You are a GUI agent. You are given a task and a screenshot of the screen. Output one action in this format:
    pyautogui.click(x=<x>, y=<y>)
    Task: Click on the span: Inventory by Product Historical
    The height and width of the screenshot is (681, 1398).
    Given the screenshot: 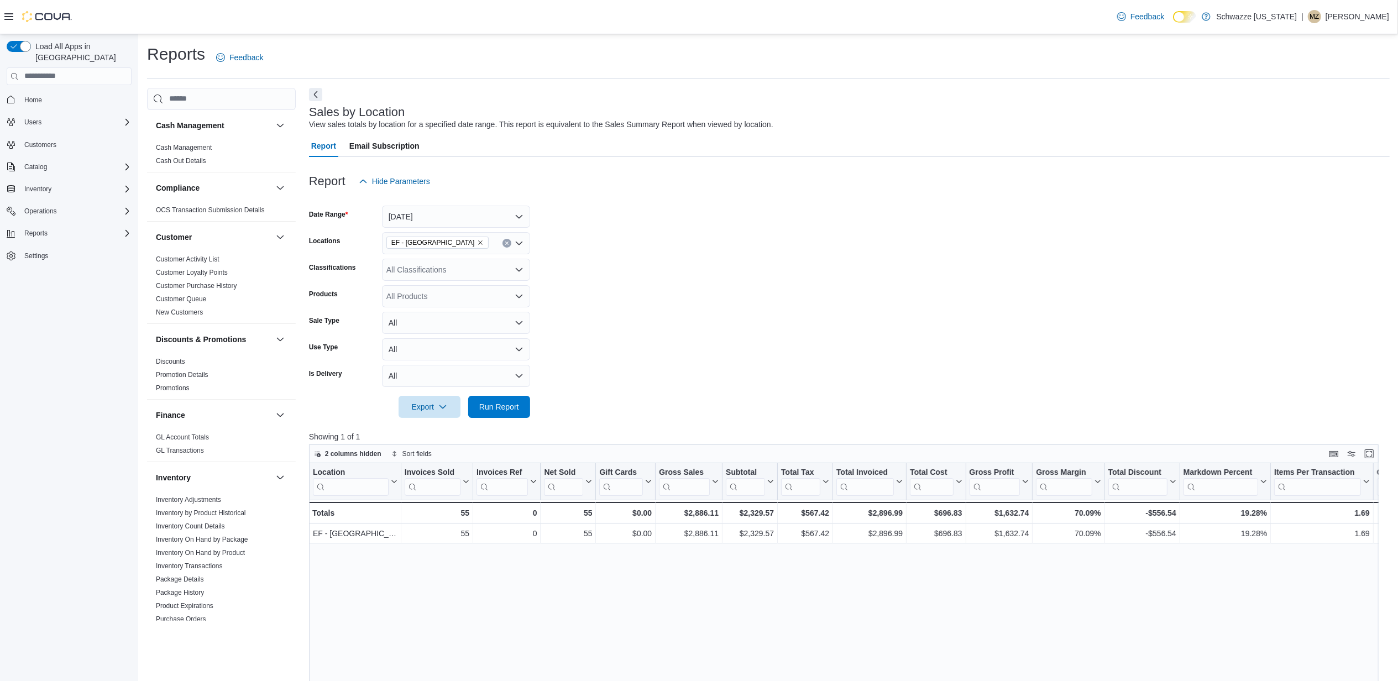 What is the action you would take?
    pyautogui.click(x=201, y=513)
    